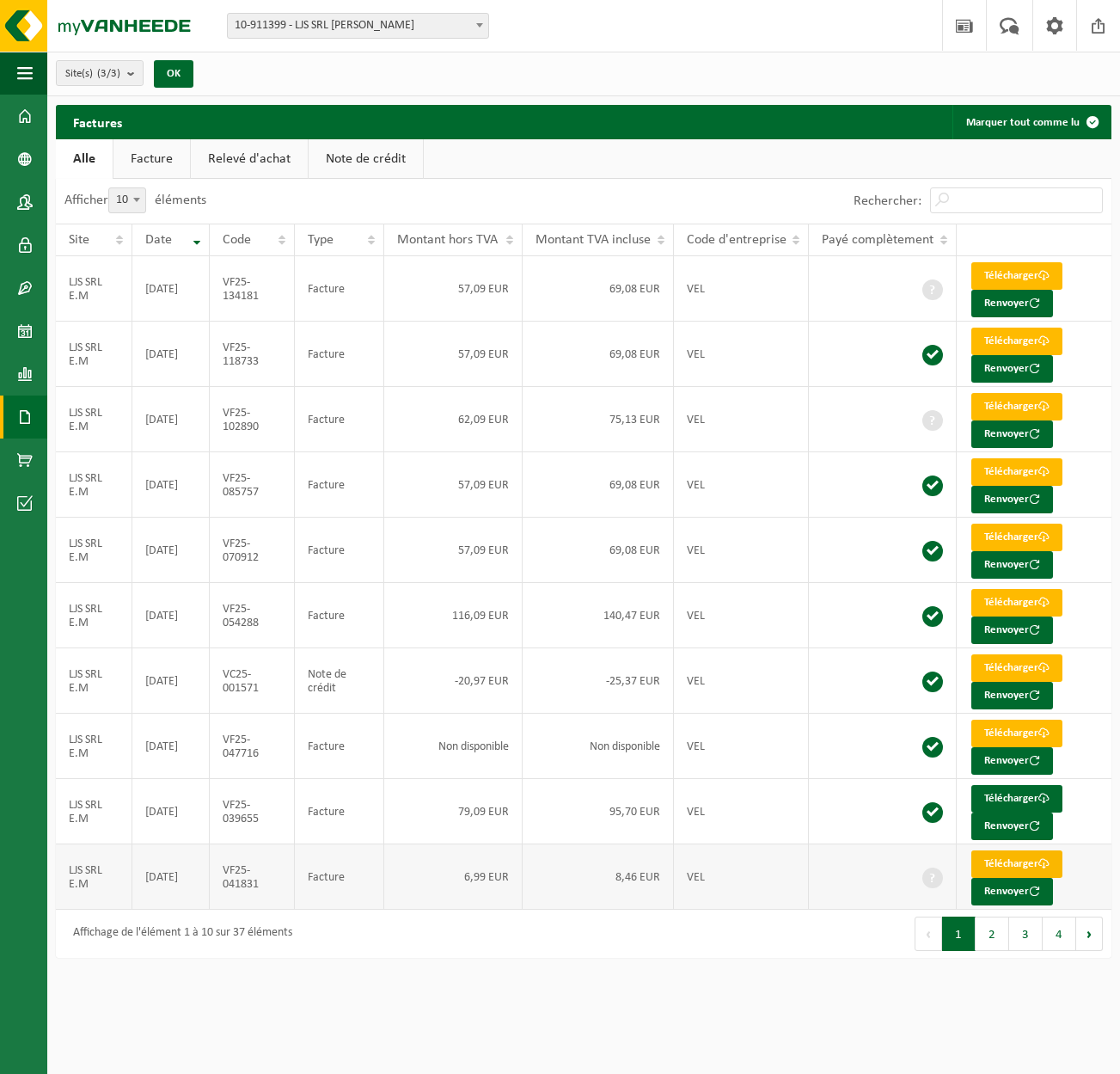 The width and height of the screenshot is (1120, 1074). I want to click on a: Alle, so click(84, 159).